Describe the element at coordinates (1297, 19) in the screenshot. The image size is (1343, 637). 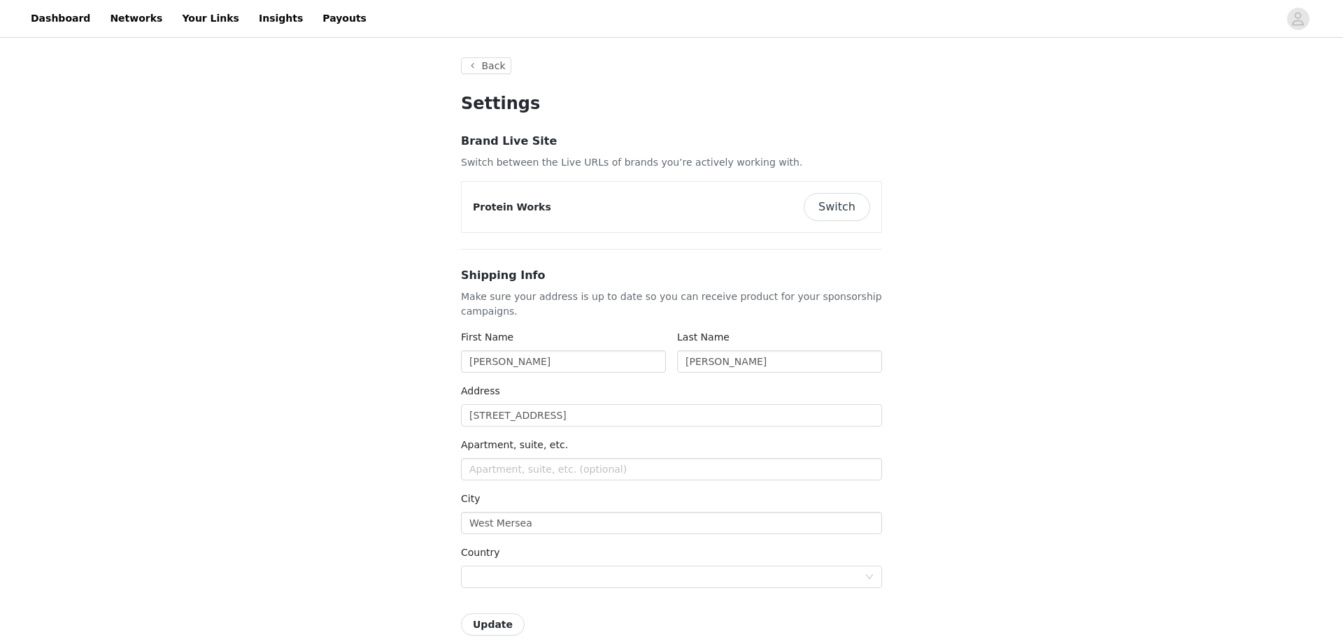
I see `div: avatar` at that location.